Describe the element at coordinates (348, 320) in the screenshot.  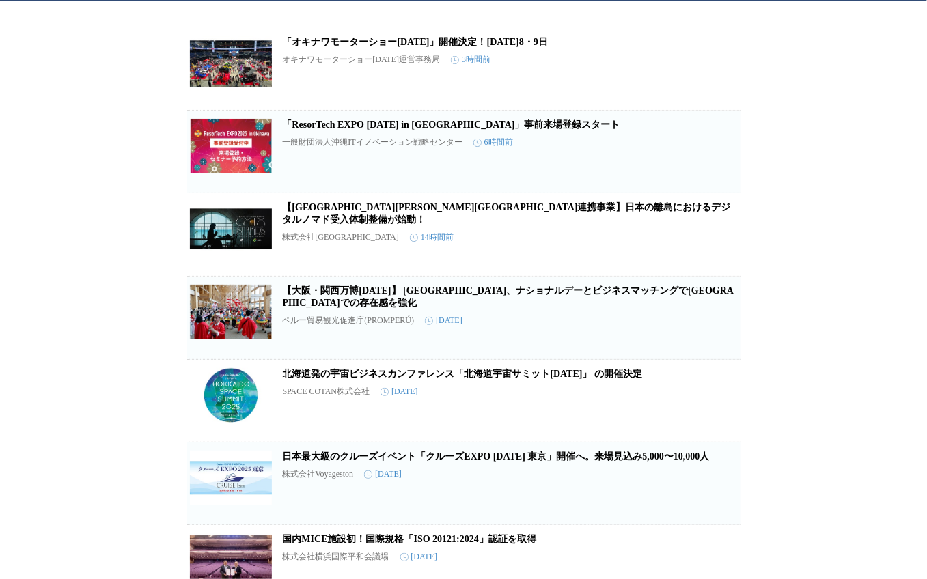
I see `p: ペルー貿易観光促進庁(PROMPERÚ)` at that location.